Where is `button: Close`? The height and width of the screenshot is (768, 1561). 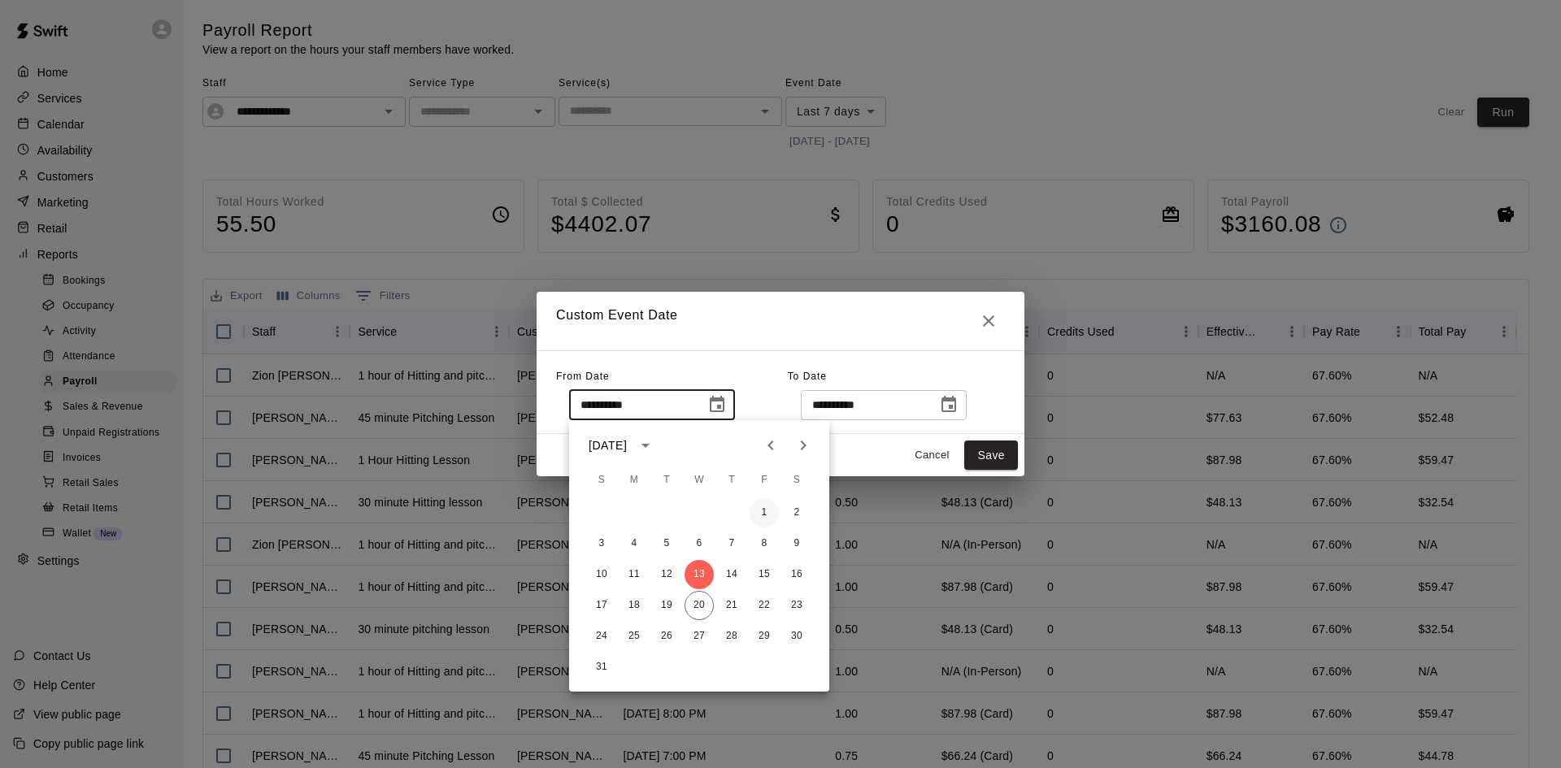
button: Close is located at coordinates (988, 321).